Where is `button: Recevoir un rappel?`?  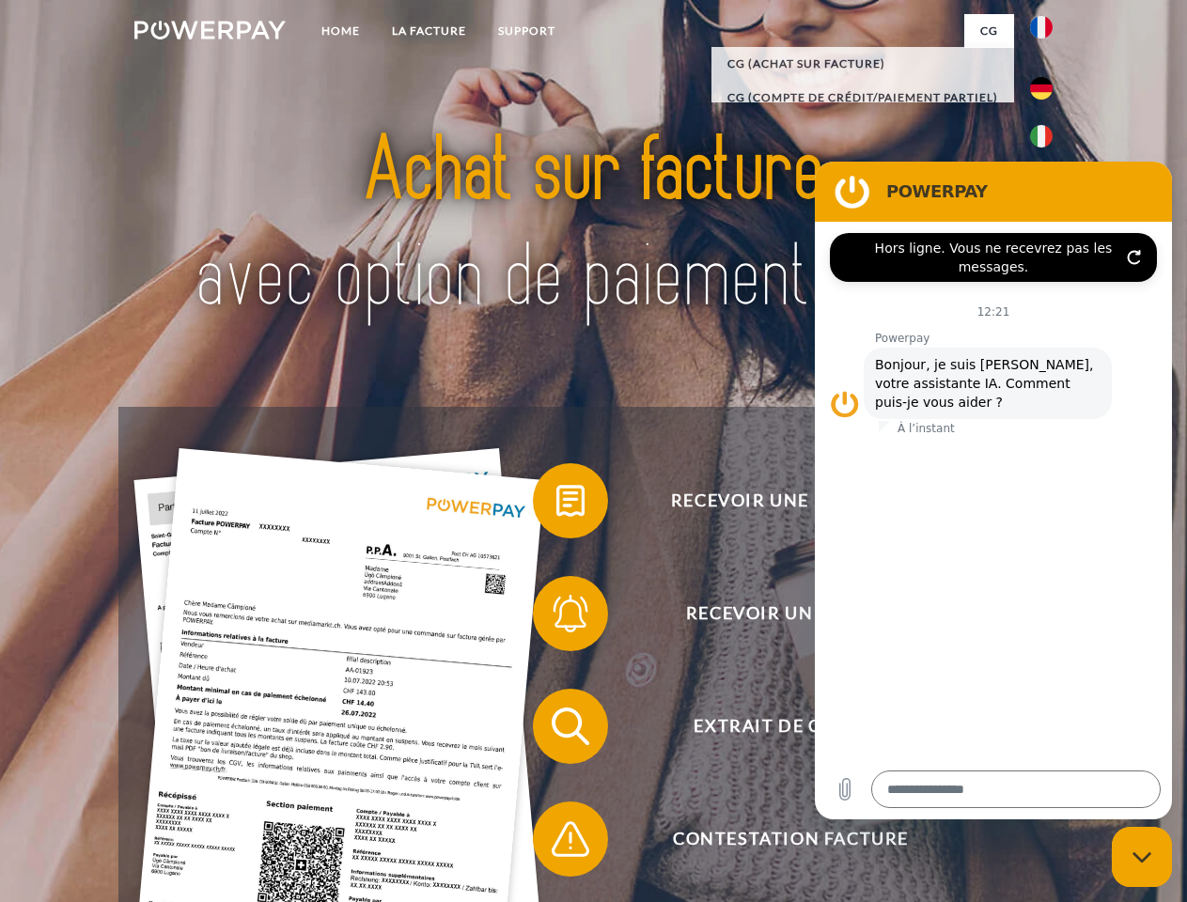 button: Recevoir un rappel? is located at coordinates (777, 614).